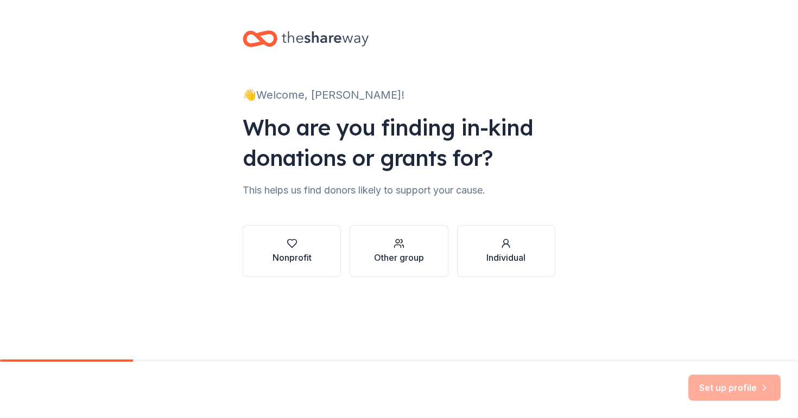  Describe the element at coordinates (291, 251) in the screenshot. I see `button: Nonprofit` at that location.